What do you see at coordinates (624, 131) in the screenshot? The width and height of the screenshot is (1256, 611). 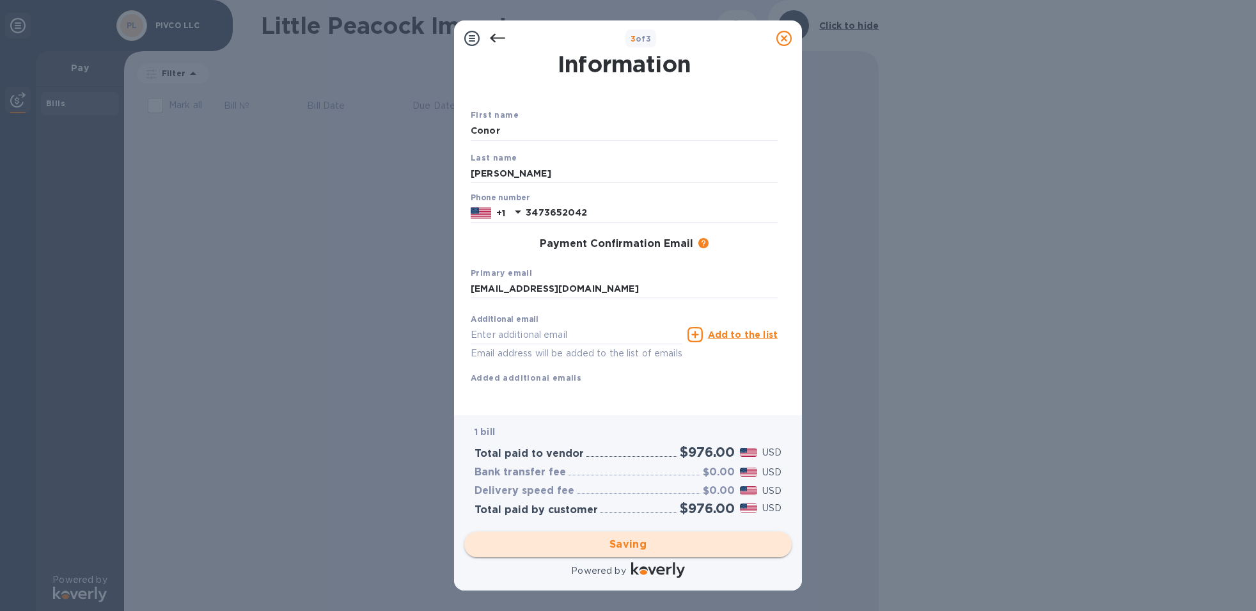 I see `input: Enter your first name` at bounding box center [624, 131].